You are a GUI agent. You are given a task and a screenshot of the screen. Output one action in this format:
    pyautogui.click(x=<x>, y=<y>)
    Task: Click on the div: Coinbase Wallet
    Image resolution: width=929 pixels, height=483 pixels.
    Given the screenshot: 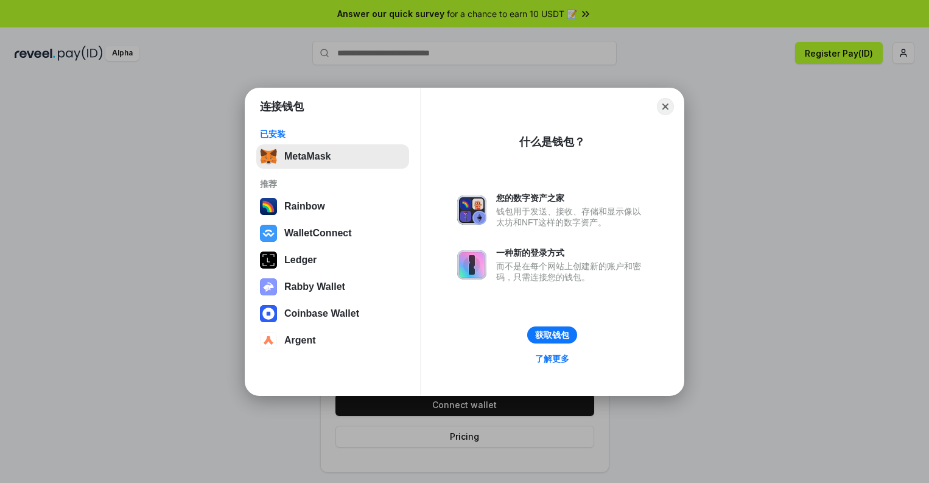 What is the action you would take?
    pyautogui.click(x=321, y=313)
    